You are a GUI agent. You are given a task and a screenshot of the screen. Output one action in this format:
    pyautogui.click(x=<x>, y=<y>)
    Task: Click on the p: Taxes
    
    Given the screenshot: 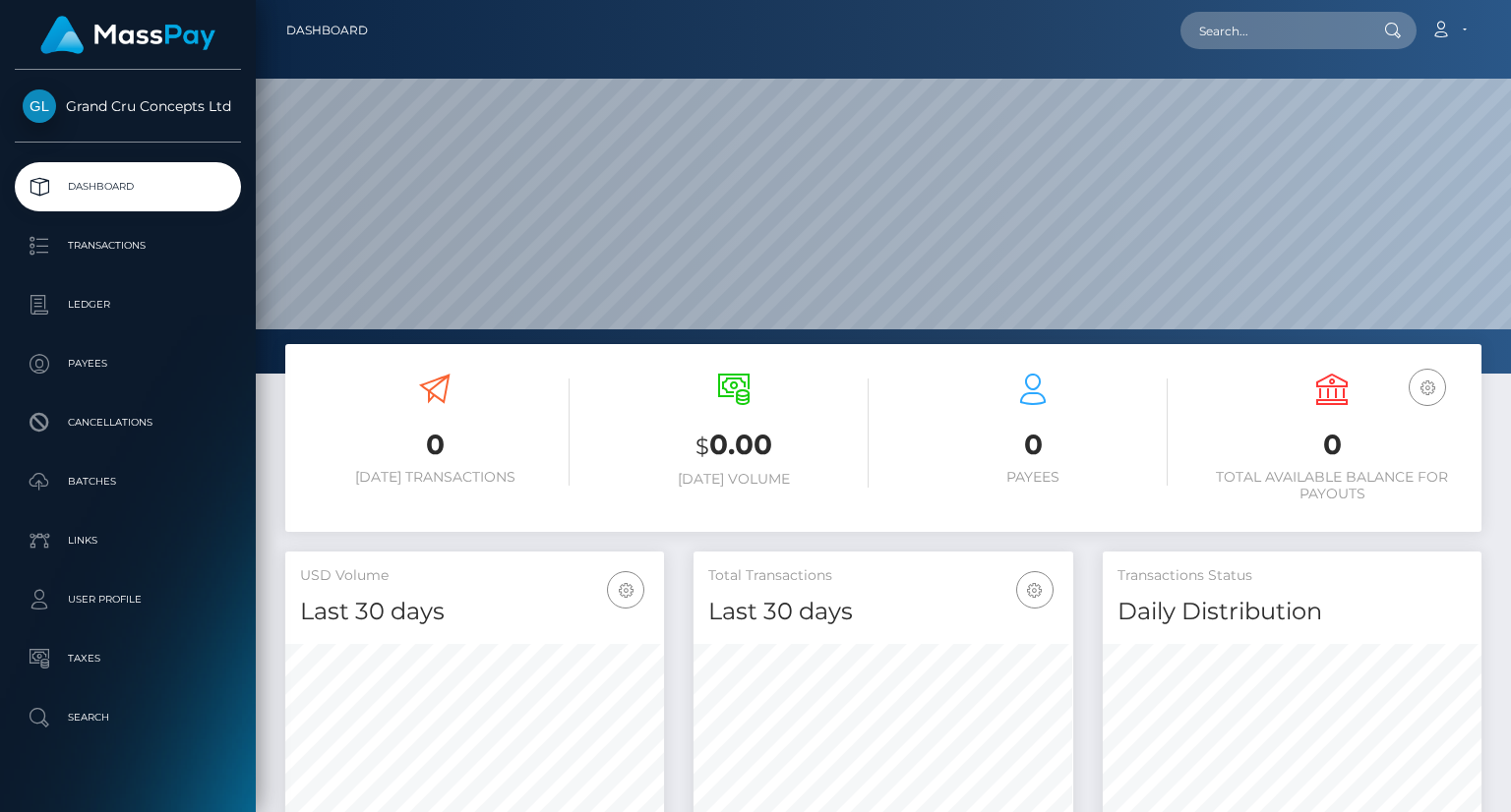 What is the action you would take?
    pyautogui.click(x=128, y=659)
    